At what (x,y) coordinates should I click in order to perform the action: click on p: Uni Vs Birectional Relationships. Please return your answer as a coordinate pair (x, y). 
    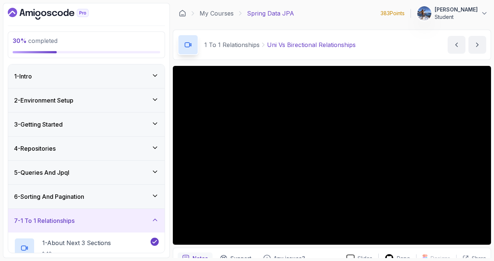
    Looking at the image, I should click on (311, 45).